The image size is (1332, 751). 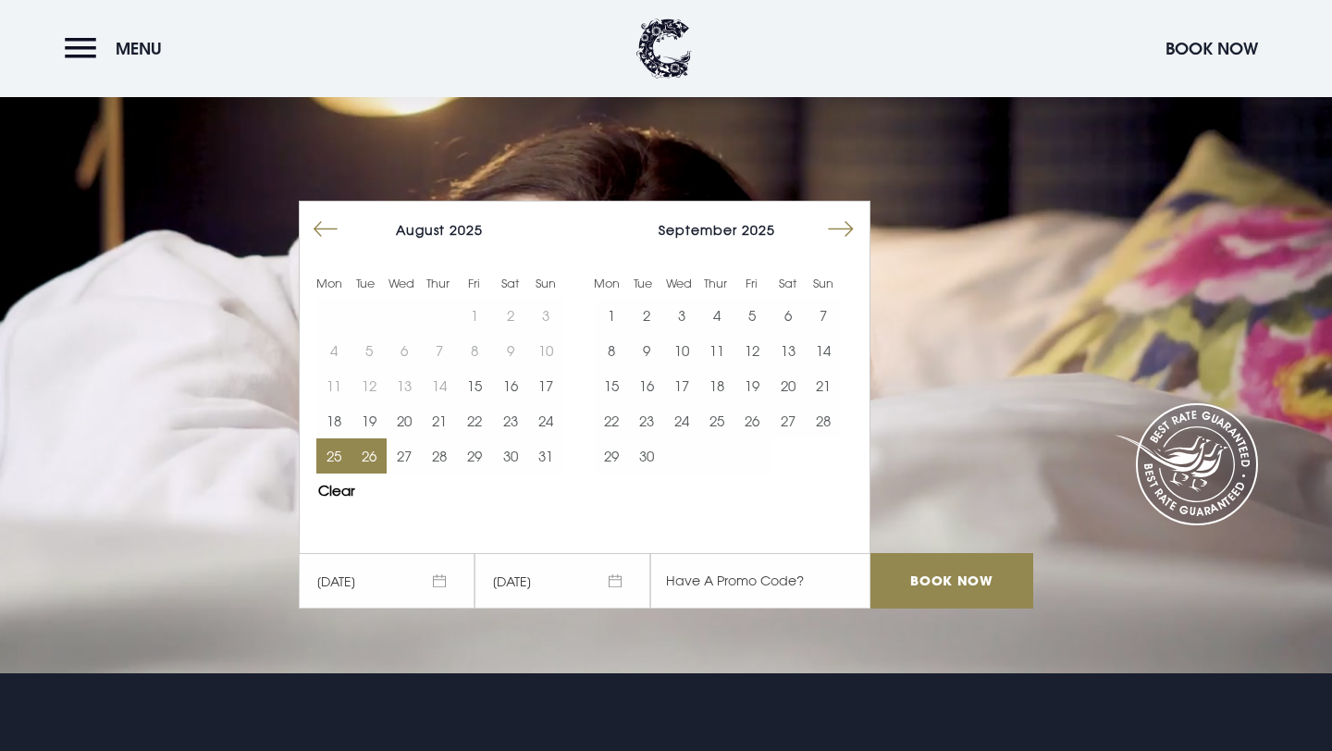 What do you see at coordinates (546, 456) in the screenshot?
I see `button: 31` at bounding box center [546, 456].